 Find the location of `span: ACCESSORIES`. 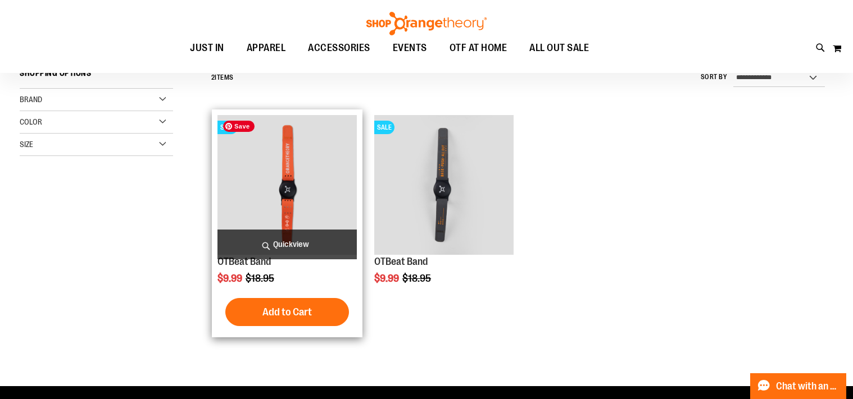

span: ACCESSORIES is located at coordinates (339, 48).